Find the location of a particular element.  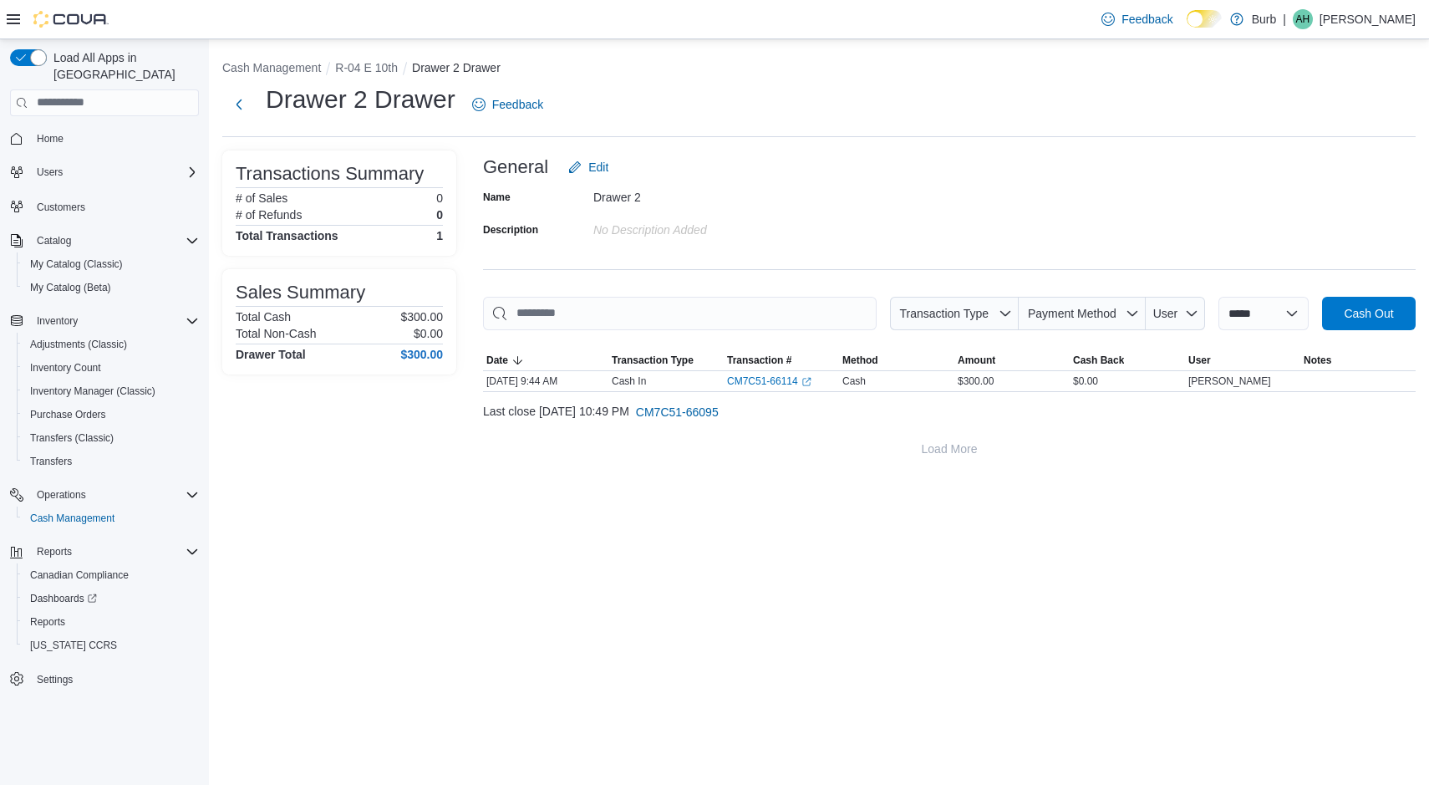

button: Inventory is located at coordinates (104, 321).